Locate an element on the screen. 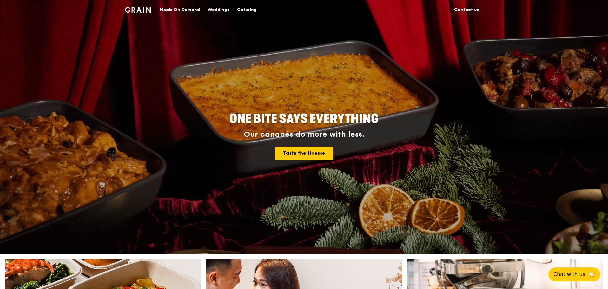 Image resolution: width=608 pixels, height=289 pixels. div: Weddings is located at coordinates (218, 10).